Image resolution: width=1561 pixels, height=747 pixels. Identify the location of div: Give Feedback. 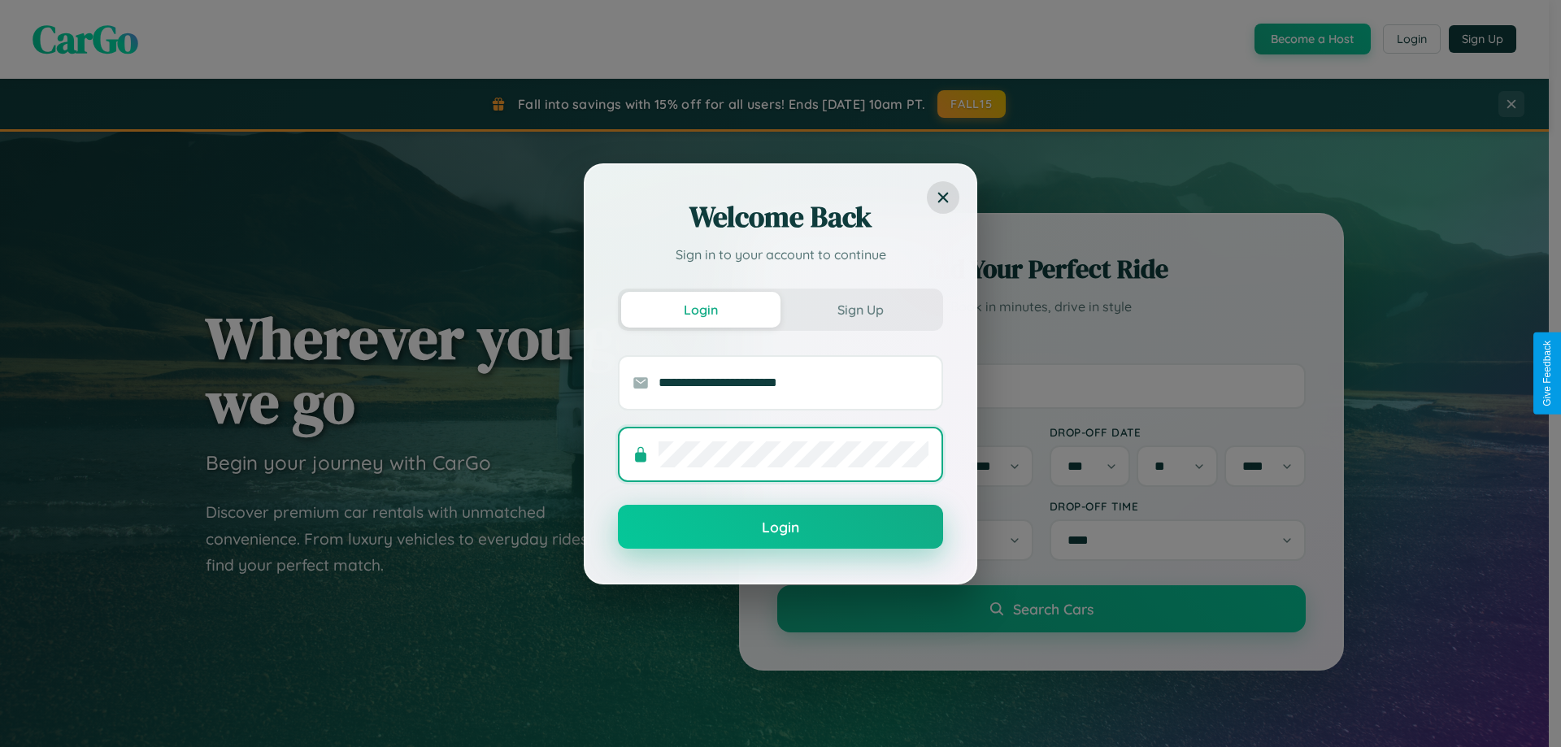
(1547, 373).